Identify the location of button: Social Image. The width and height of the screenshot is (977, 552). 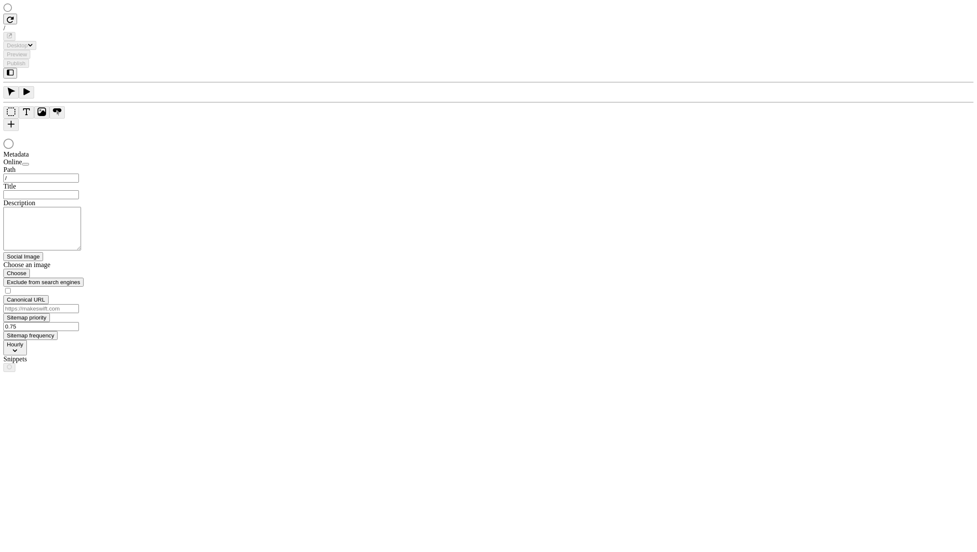
(23, 256).